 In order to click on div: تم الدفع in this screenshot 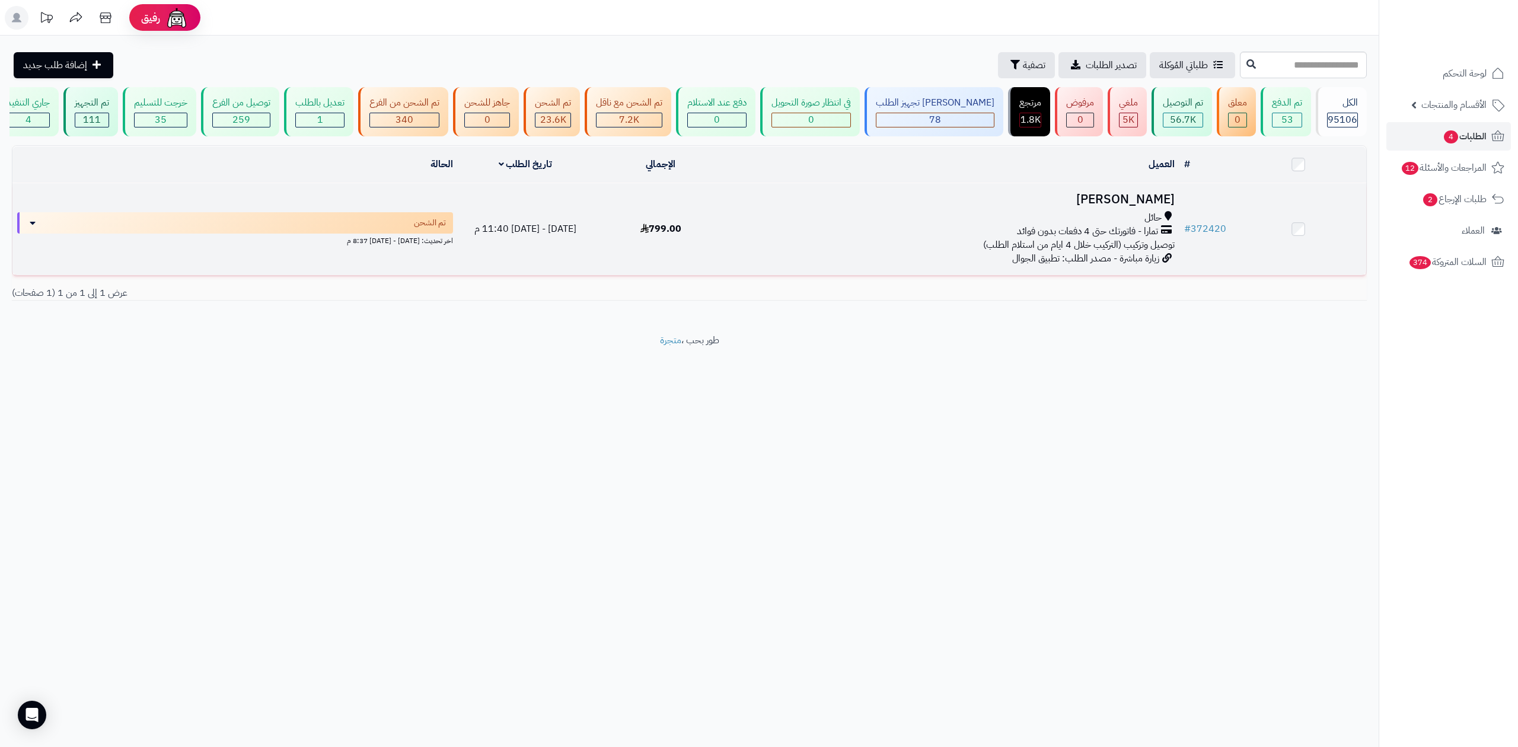, I will do `click(1287, 103)`.